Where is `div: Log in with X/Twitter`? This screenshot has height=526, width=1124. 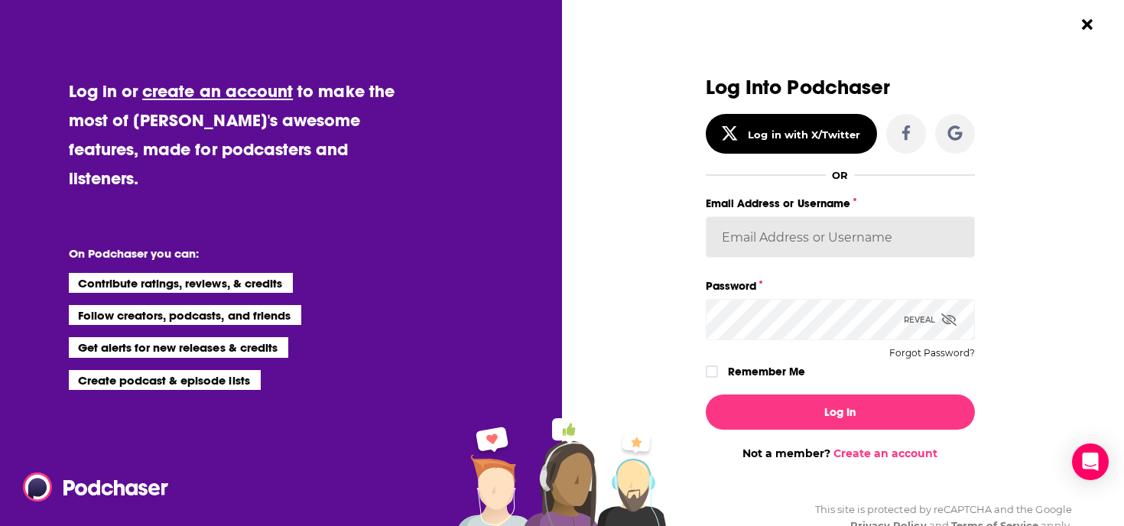 div: Log in with X/Twitter is located at coordinates (804, 135).